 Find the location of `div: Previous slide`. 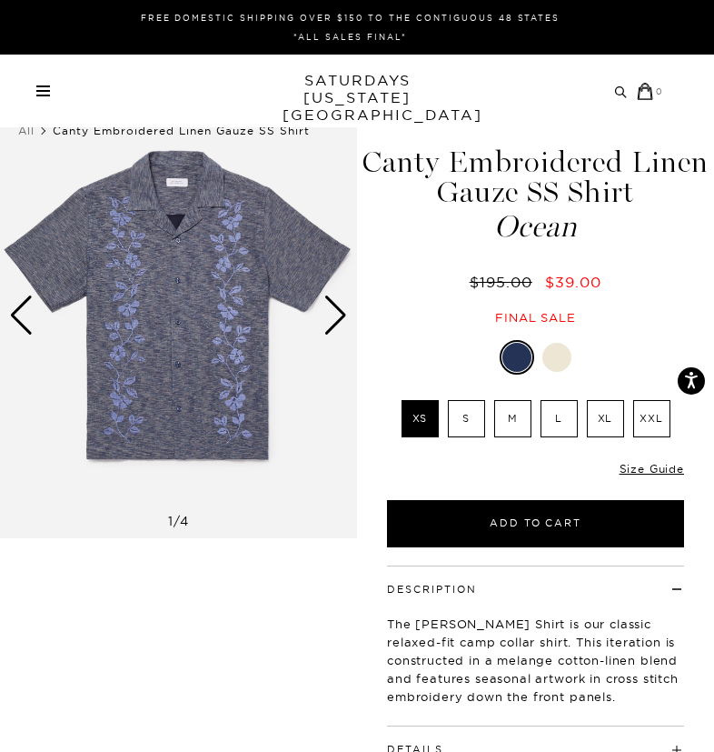

div: Previous slide is located at coordinates (21, 315).